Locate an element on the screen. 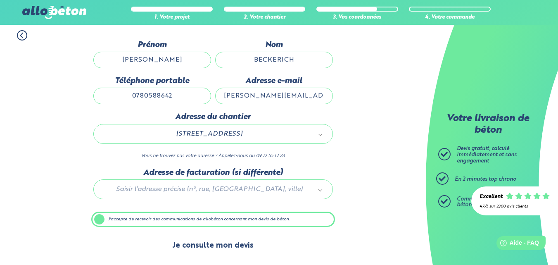 Image resolution: width=558 pixels, height=265 pixels. div: 1. Votre projet is located at coordinates (172, 17).